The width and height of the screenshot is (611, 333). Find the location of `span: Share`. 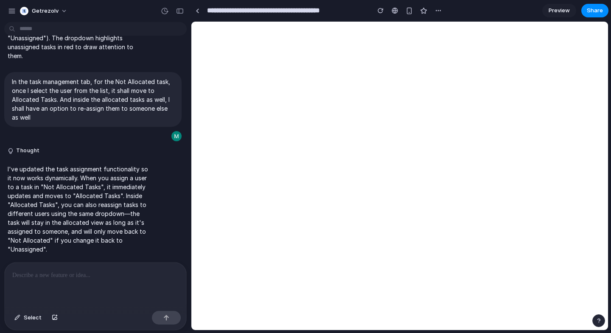

span: Share is located at coordinates (595, 11).